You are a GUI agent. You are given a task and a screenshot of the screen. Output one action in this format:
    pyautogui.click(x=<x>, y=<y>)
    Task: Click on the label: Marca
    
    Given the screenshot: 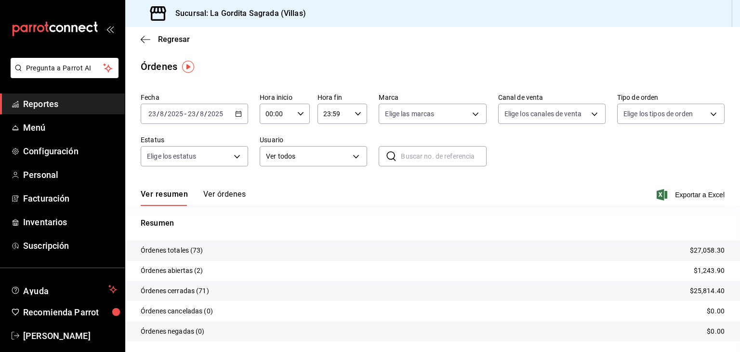 What is the action you would take?
    pyautogui.click(x=432, y=97)
    